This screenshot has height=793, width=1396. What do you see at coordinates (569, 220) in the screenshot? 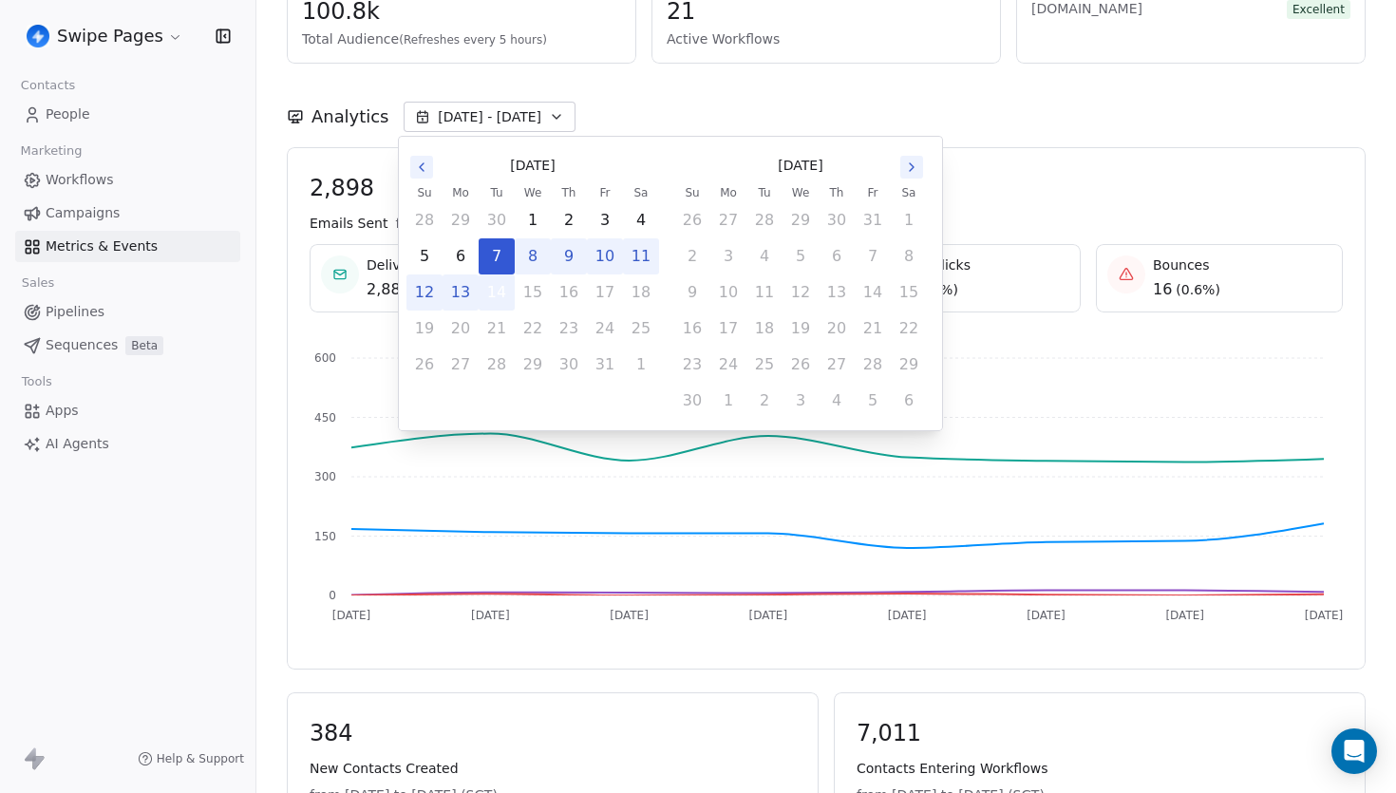
I see `button: Thursday, October 2nd, 2025` at bounding box center [569, 220].